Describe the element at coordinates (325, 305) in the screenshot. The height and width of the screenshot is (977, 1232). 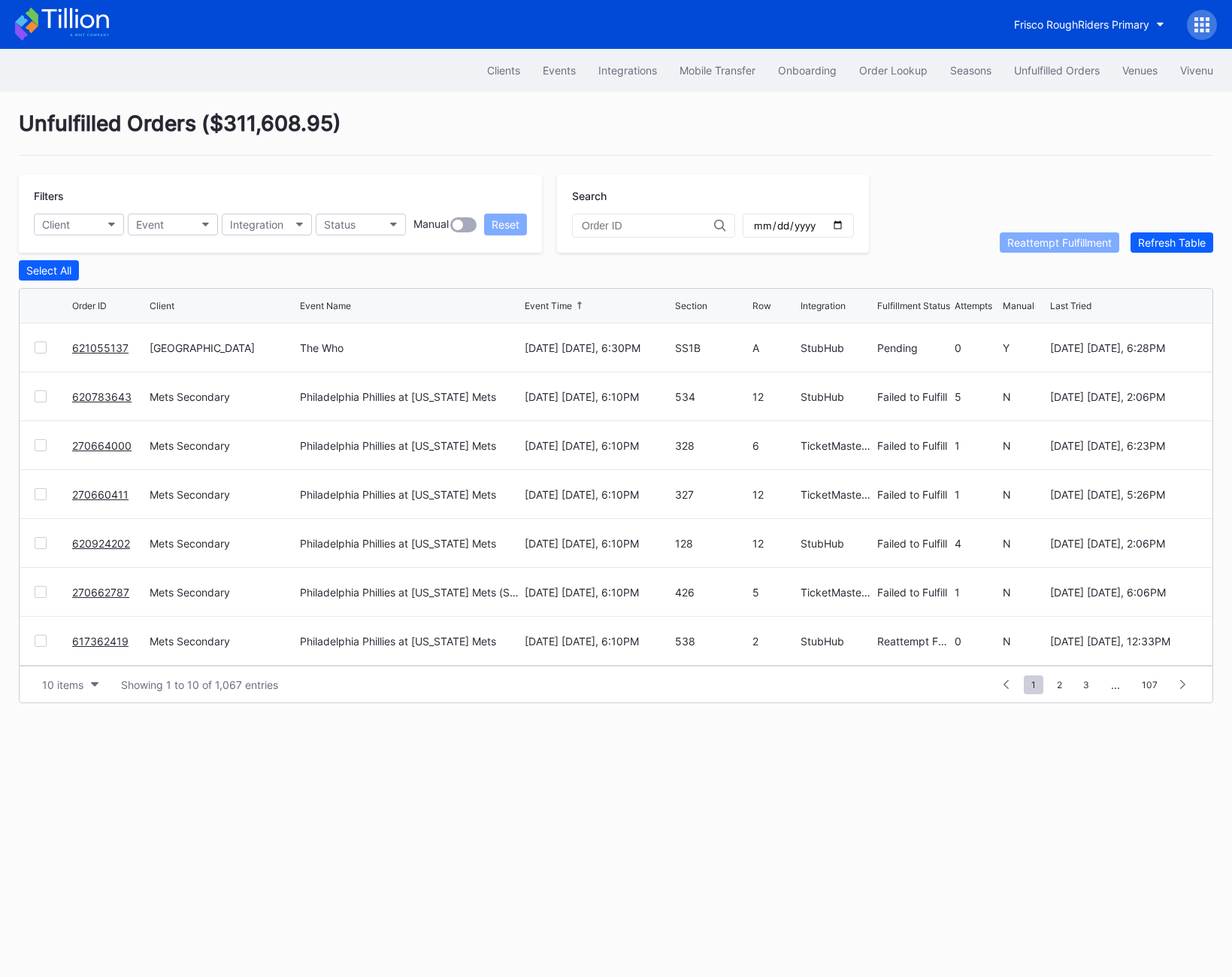
I see `div: Event Name` at that location.